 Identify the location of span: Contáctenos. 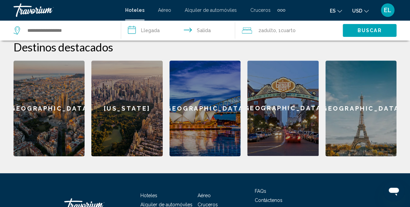
(268, 200).